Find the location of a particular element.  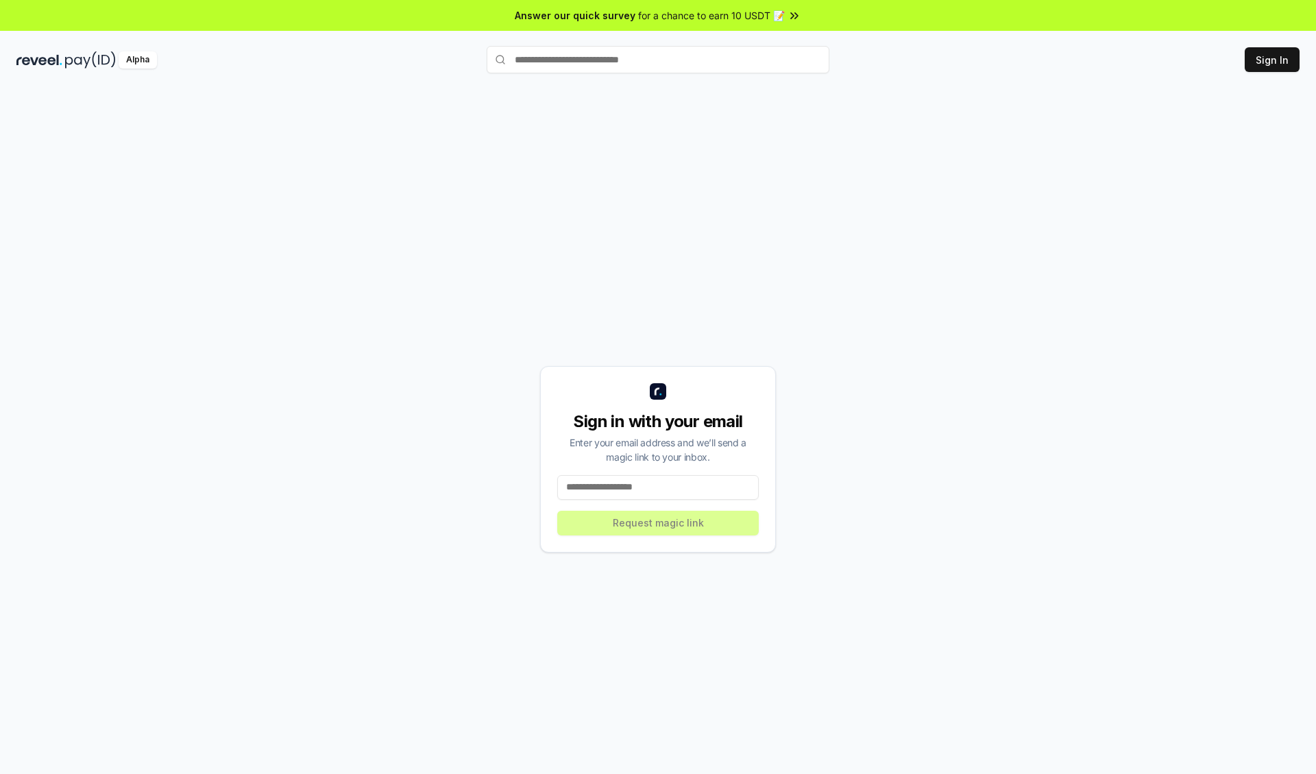

span: for a chance to earn 10 USDT 📝 is located at coordinates (712, 15).